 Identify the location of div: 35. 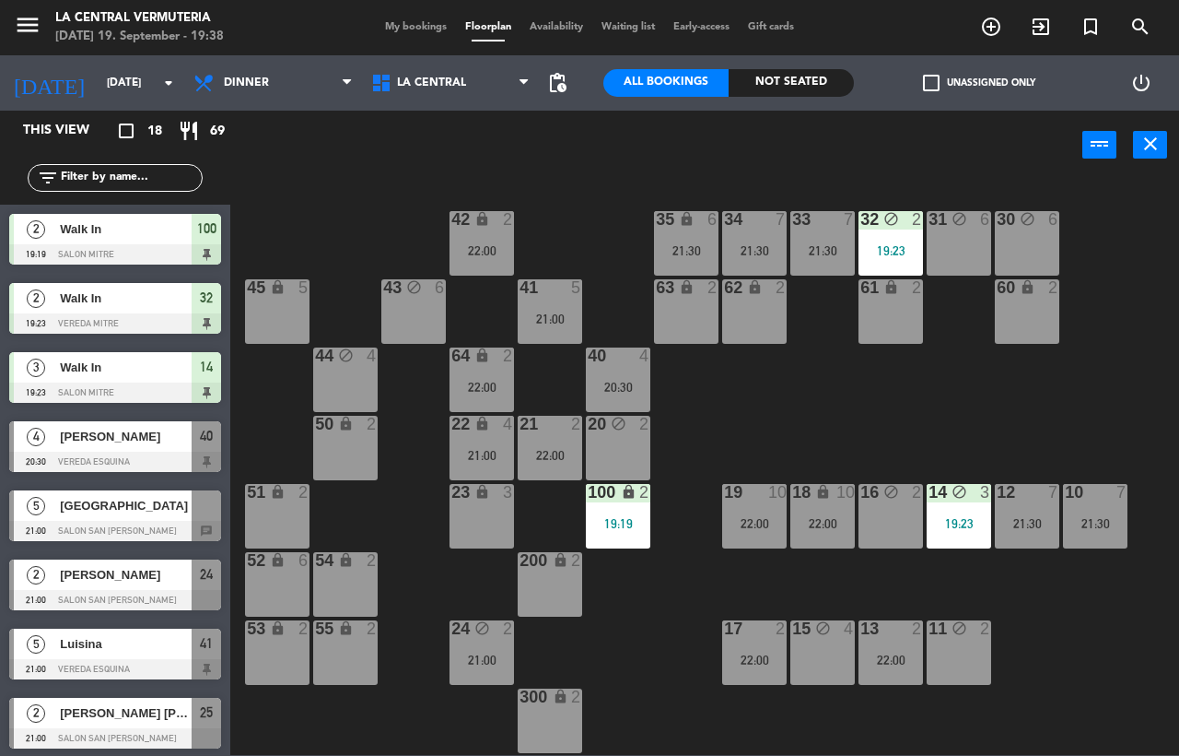
(656, 219).